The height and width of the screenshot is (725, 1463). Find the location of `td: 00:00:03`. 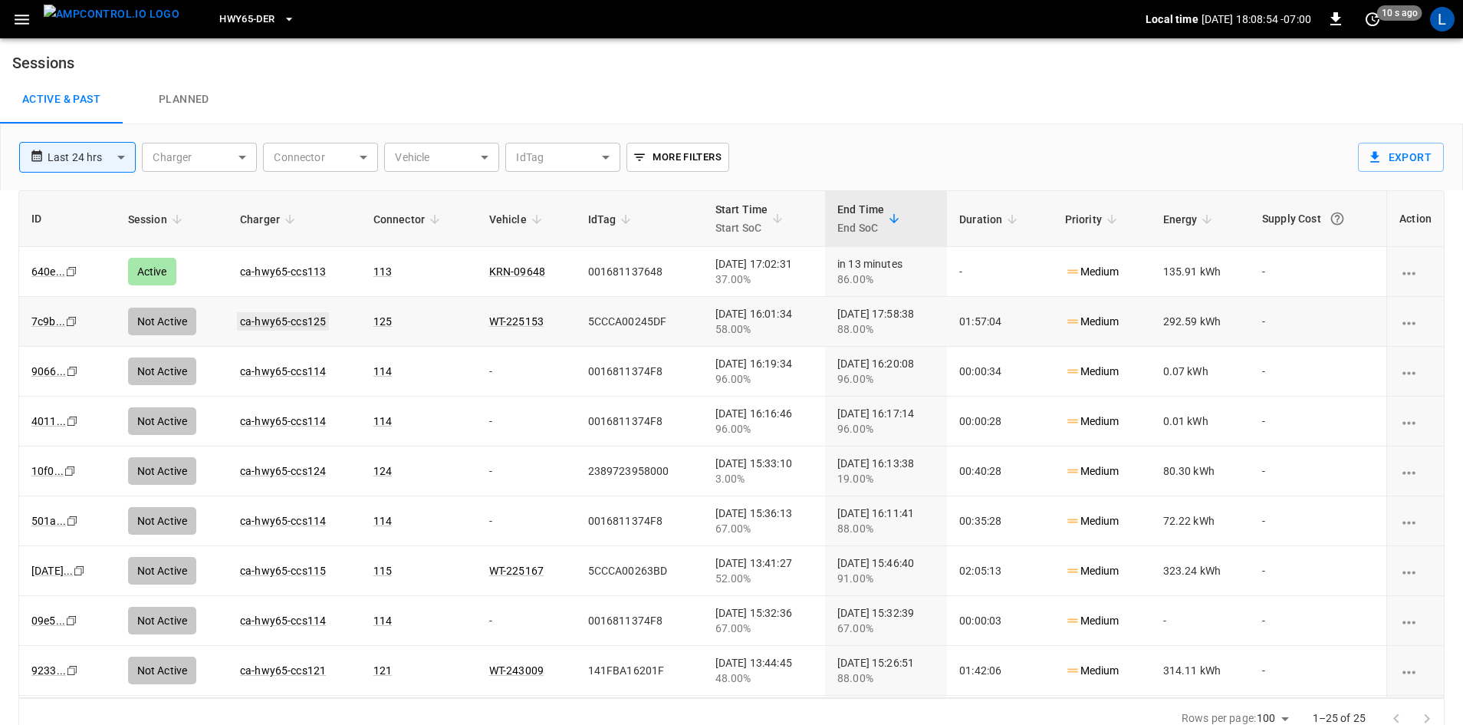

td: 00:00:03 is located at coordinates (1000, 620).